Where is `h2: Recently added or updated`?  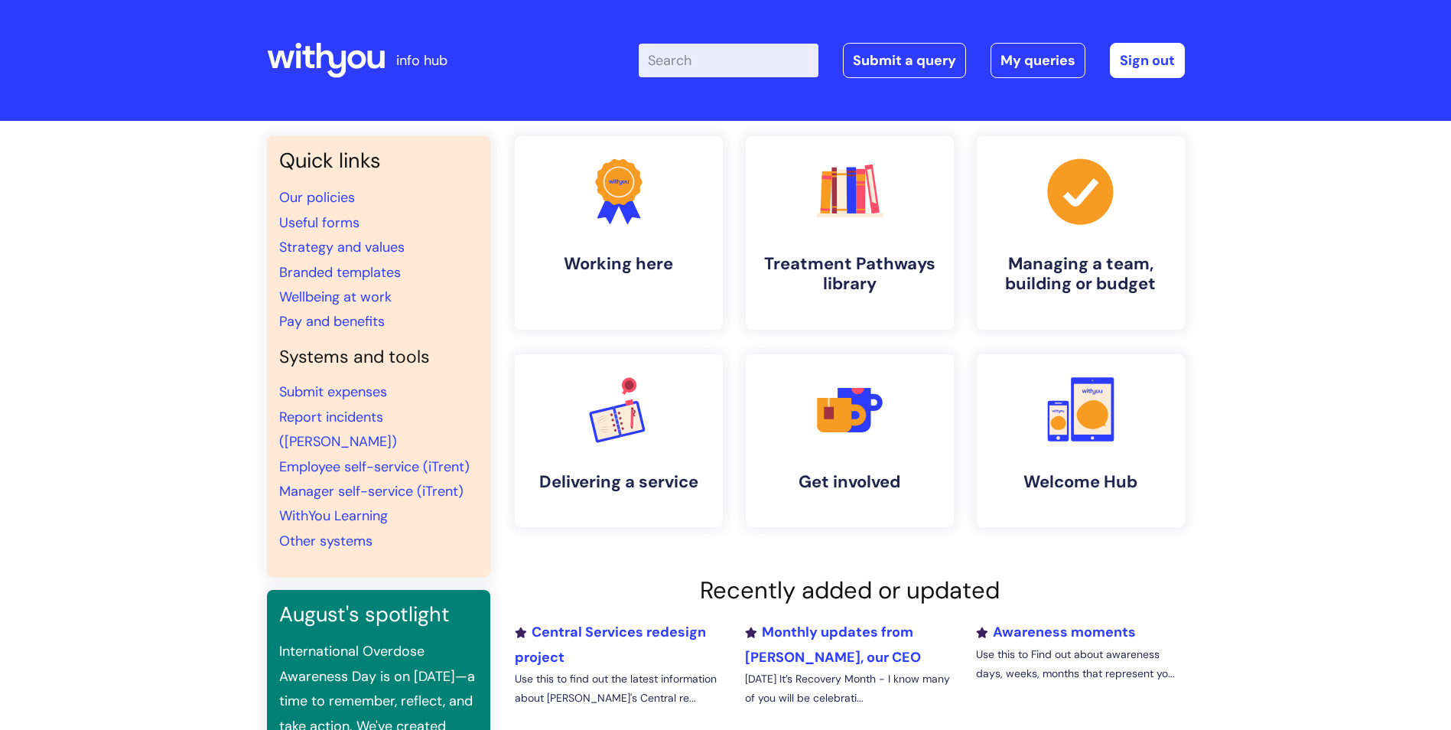
h2: Recently added or updated is located at coordinates (850, 590).